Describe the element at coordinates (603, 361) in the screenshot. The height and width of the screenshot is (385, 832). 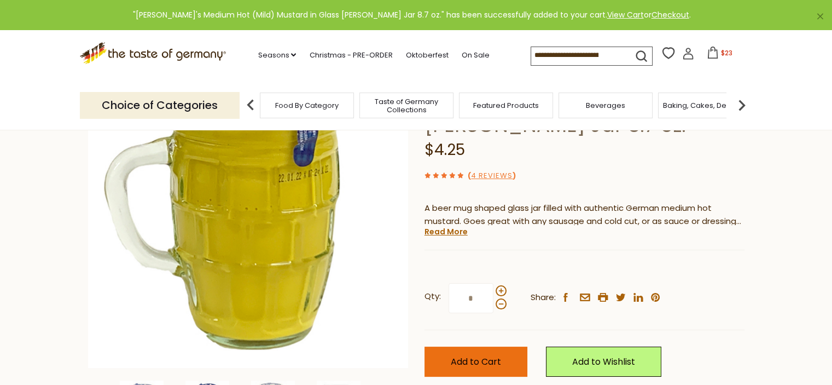
I see `a: Add to Wishlist` at that location.